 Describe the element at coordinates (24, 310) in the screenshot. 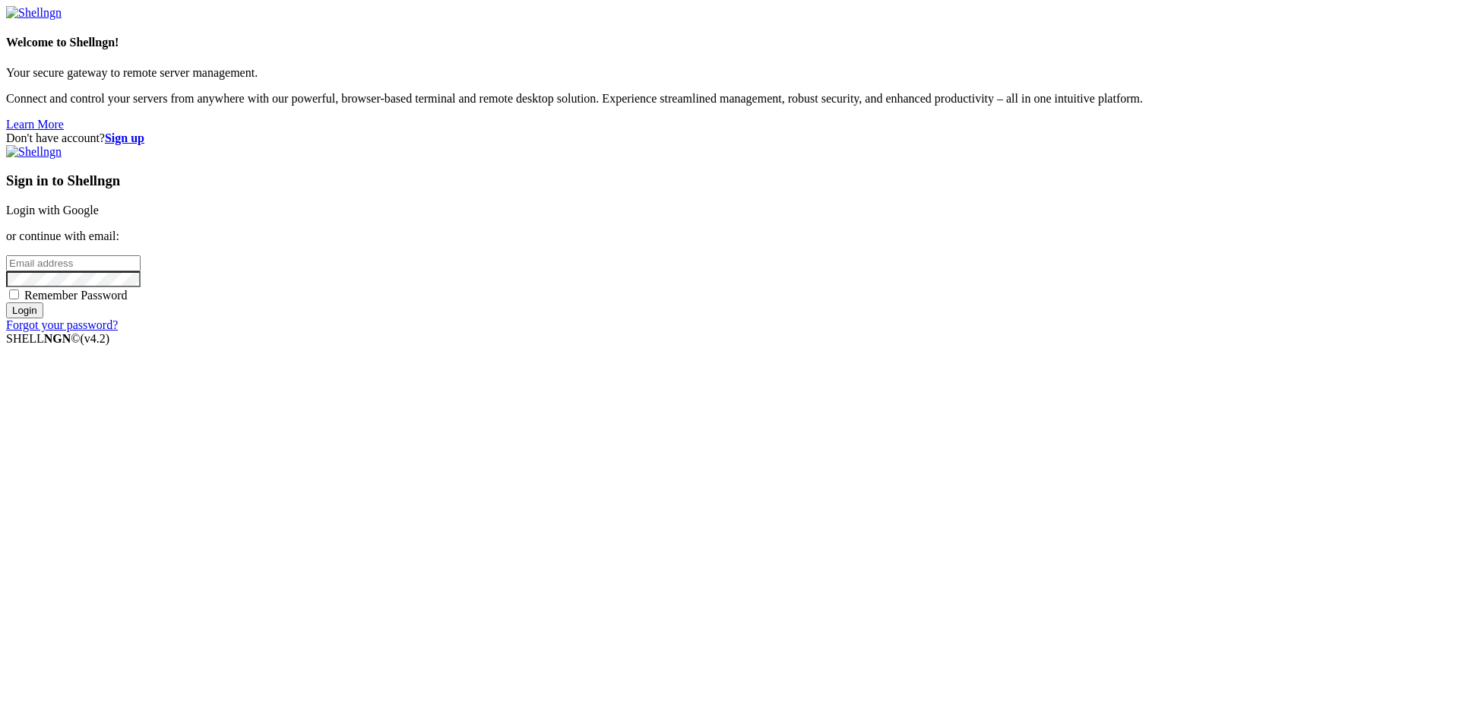

I see `input: Login` at that location.